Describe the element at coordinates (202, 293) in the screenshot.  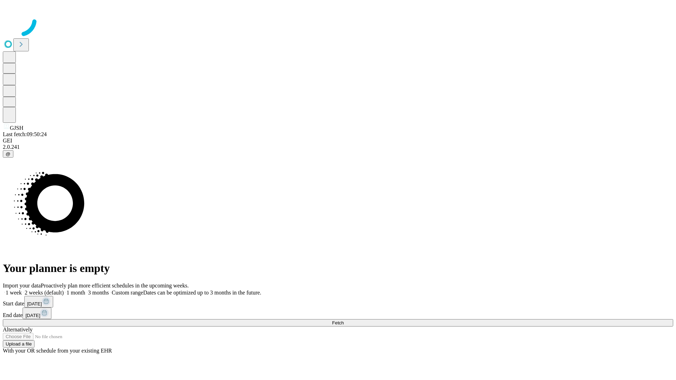
I see `span: Dates can be optimized up to 3 months in the future.` at that location.